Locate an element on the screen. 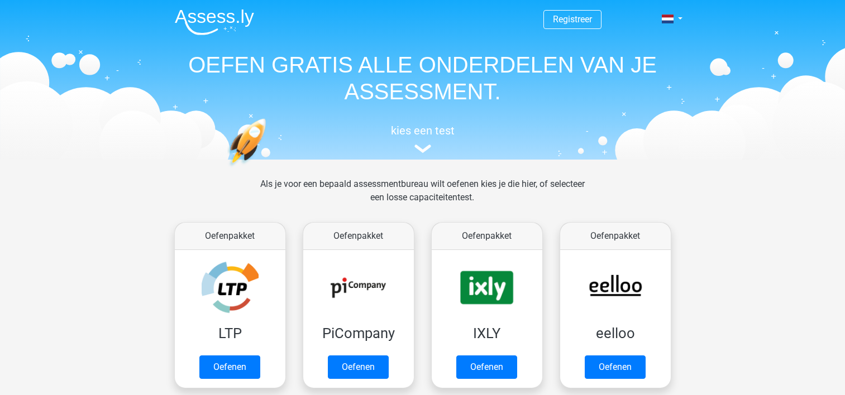 The height and width of the screenshot is (395, 845). h5: kies een test is located at coordinates (423, 131).